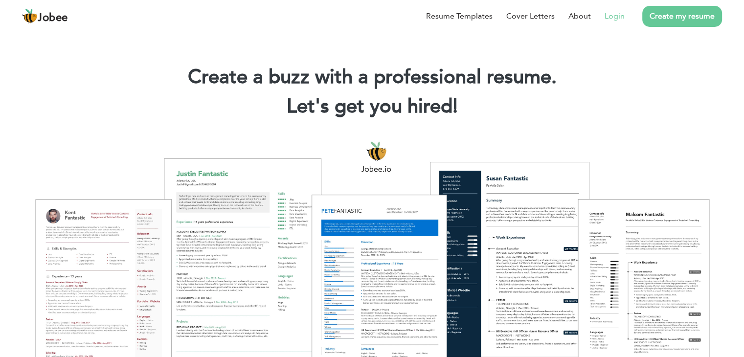 Image resolution: width=744 pixels, height=357 pixels. I want to click on span: Jobee, so click(53, 18).